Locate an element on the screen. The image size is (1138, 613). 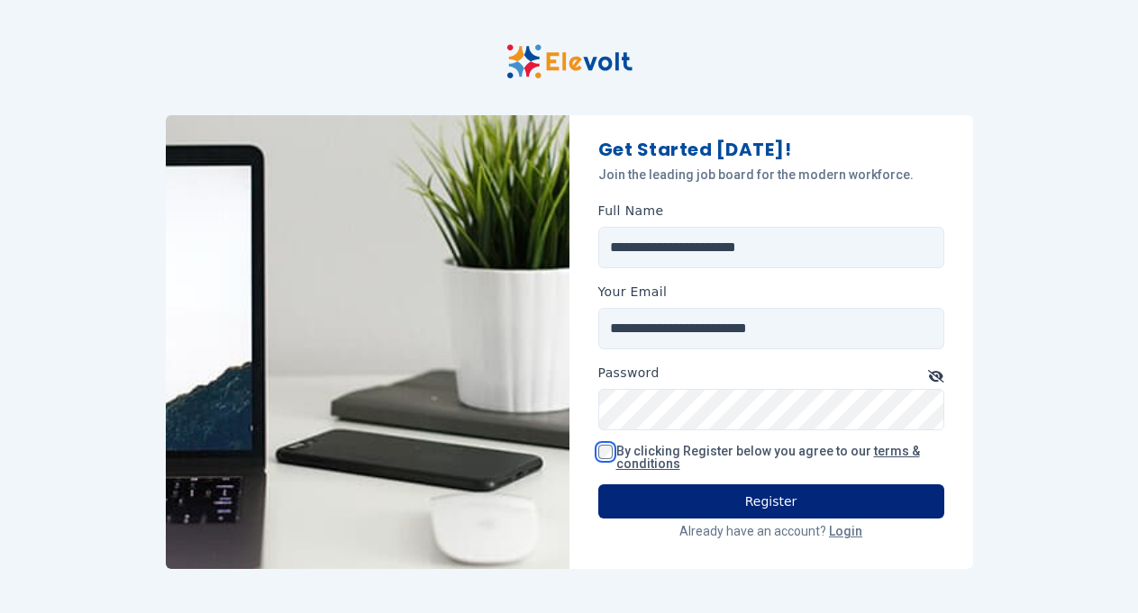
p: Join the leading job board for the modern workforce. is located at coordinates (771, 175).